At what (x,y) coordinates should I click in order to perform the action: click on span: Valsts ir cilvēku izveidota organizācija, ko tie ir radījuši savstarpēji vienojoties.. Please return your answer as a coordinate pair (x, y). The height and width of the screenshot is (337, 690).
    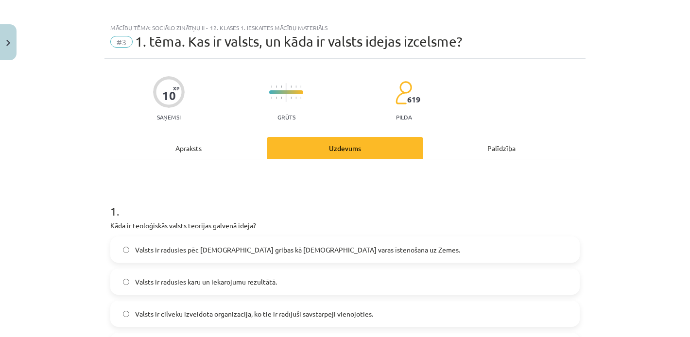
    Looking at the image, I should click on (254, 314).